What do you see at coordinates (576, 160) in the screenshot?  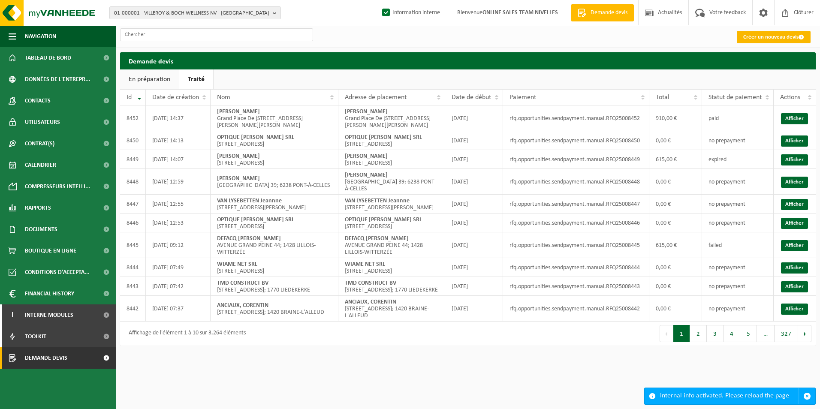 I see `td: rfq.opportunities.sendpayment.manual.RFQ25008449` at bounding box center [576, 160].